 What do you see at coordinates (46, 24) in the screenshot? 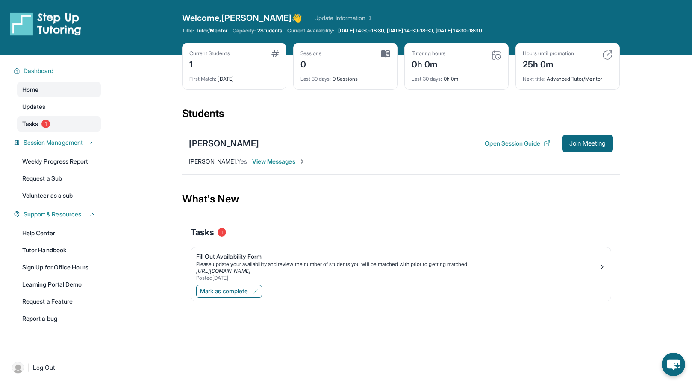
I see `img: logo` at bounding box center [46, 24].